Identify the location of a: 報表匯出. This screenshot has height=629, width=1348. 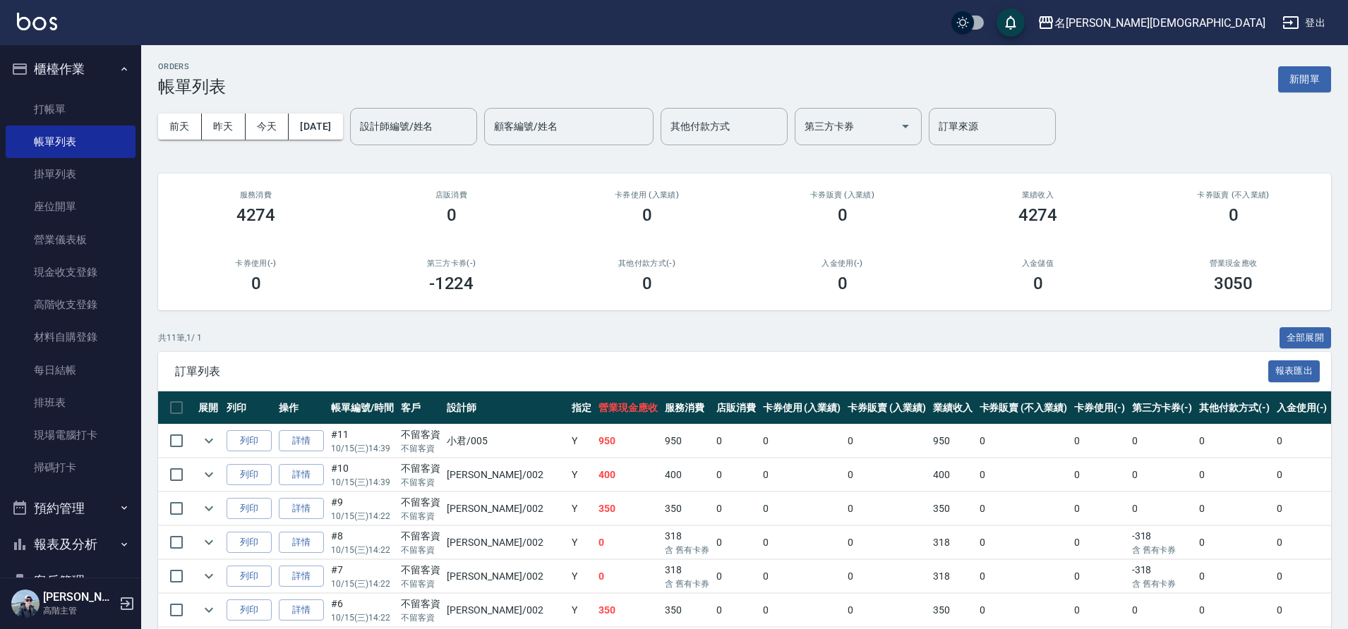
(1294, 370).